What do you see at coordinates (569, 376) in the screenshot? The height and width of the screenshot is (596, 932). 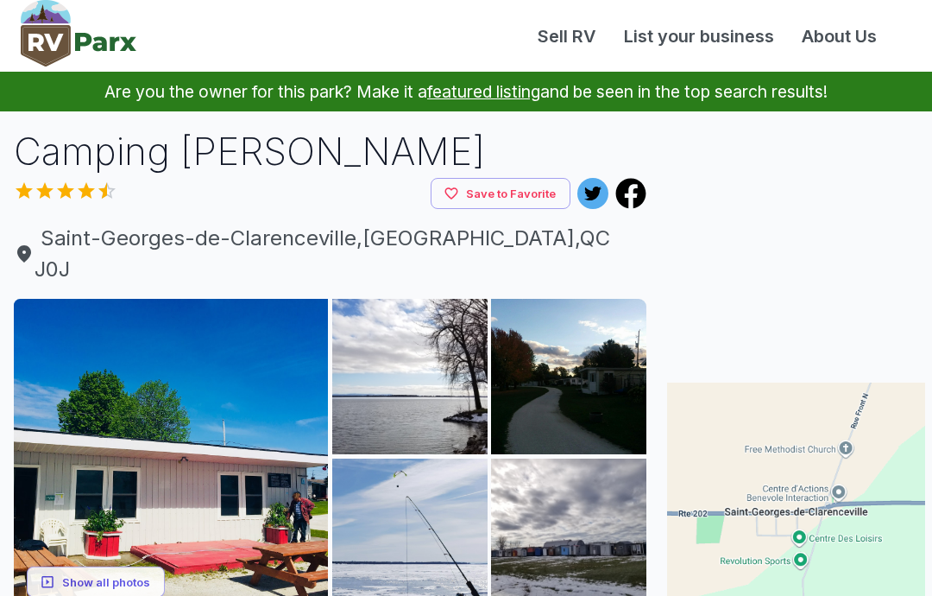 I see `img: AAcXr8qH17-xkn8Hm7gIMjali9luC1JNRwt5fvPSeVe0Z3FBsD6gZ9zd30fWq8XtI9yGHdzIho6ikU2Wep7DrnLp8OUlW2eCf...` at bounding box center [569, 376].